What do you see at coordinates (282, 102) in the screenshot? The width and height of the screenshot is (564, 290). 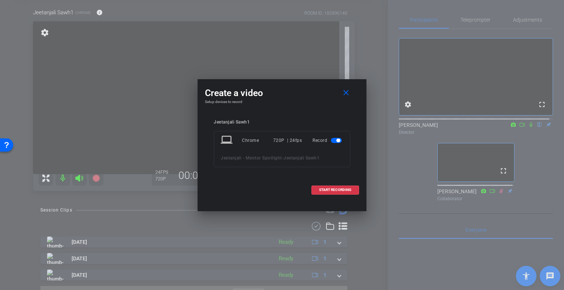 I see `h4: Setup devices to record` at bounding box center [282, 102].